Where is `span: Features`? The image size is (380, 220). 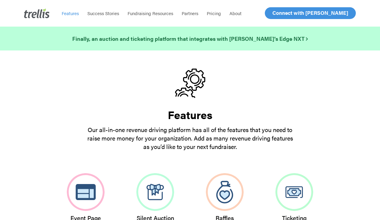
span: Features is located at coordinates (70, 13).